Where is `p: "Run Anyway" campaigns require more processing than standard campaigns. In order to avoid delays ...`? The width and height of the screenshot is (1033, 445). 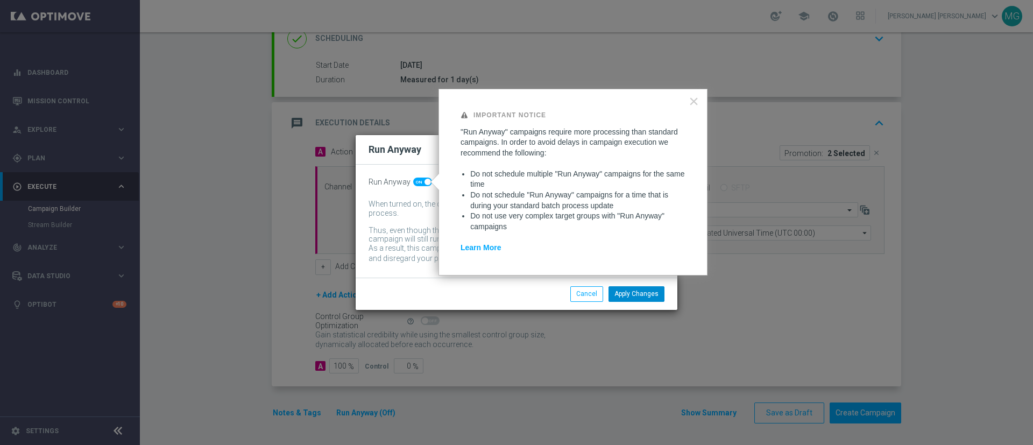
p: "Run Anyway" campaigns require more processing than standard campaigns. In order to avoid delays ... is located at coordinates (573, 143).